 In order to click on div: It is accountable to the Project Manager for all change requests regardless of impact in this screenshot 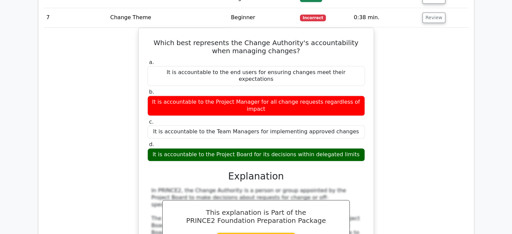, I will do `click(256, 106)`.